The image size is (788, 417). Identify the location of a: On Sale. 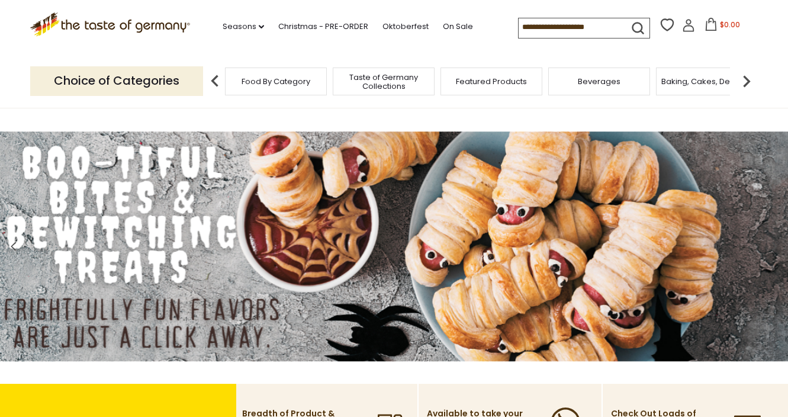
(458, 27).